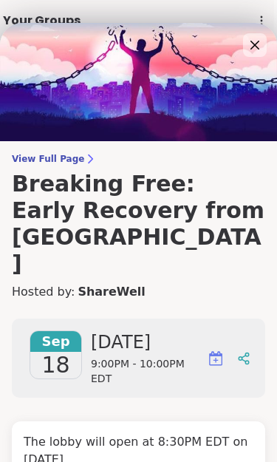 This screenshot has width=277, height=462. Describe the element at coordinates (111, 292) in the screenshot. I see `a: ShareWell` at that location.